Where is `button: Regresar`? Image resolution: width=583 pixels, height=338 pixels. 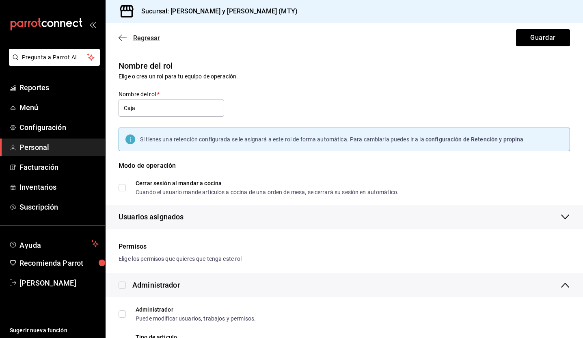
button: Regresar is located at coordinates (139, 38).